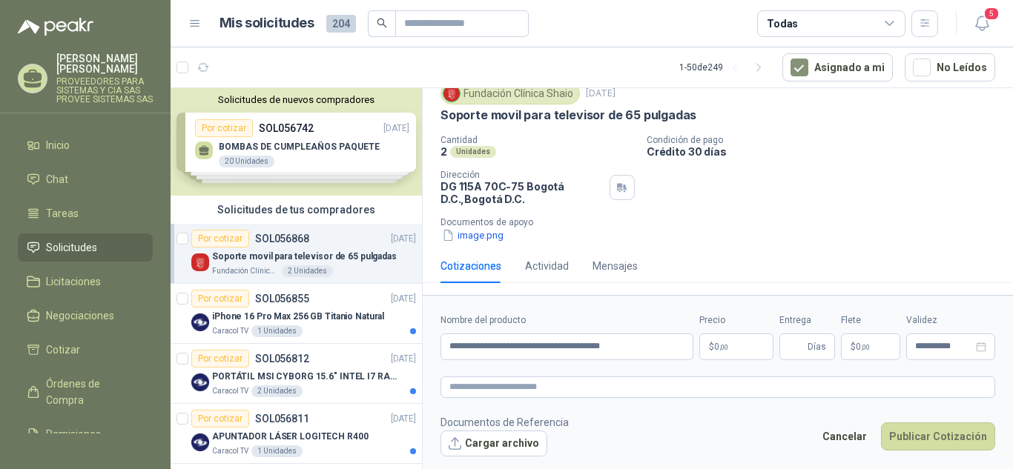 The image size is (1013, 469). Describe the element at coordinates (566, 320) in the screenshot. I see `label: Nombre del producto` at that location.